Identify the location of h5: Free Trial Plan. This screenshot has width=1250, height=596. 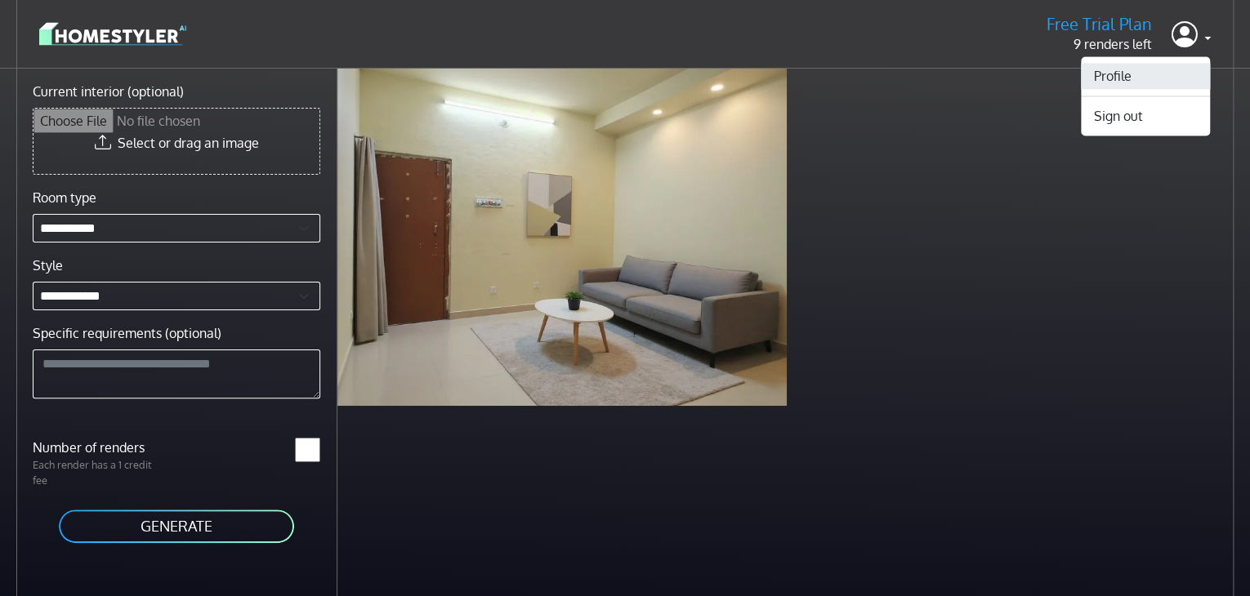
(1099, 24).